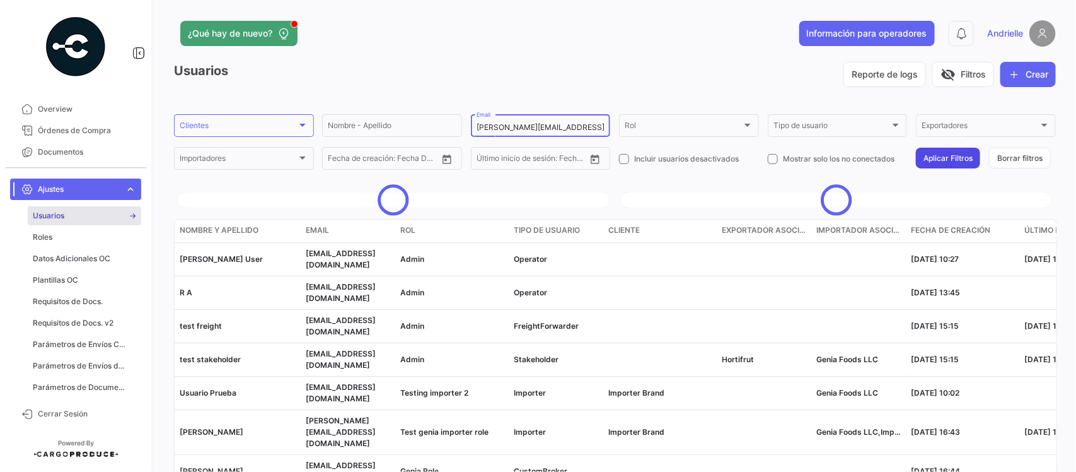 The width and height of the screenshot is (1076, 472). What do you see at coordinates (81, 387) in the screenshot?
I see `span: Parámetros de Documentos` at bounding box center [81, 387].